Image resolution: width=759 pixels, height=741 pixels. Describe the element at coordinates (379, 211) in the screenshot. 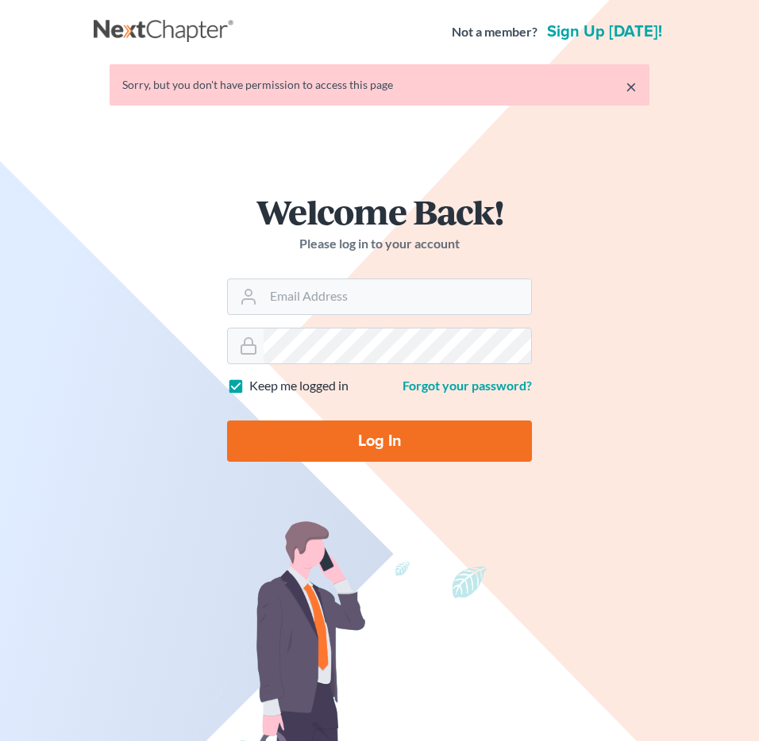

I see `h1: Welcome Back!` at that location.